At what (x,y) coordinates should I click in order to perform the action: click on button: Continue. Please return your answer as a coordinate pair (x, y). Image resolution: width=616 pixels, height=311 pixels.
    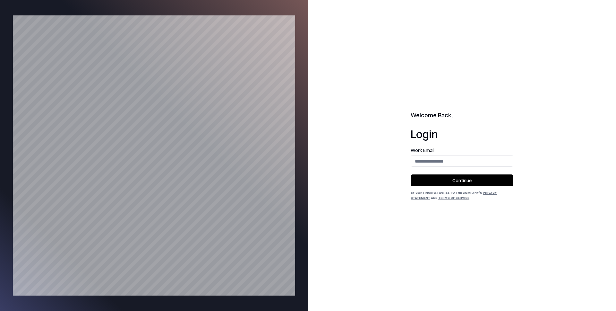
    Looking at the image, I should click on (462, 180).